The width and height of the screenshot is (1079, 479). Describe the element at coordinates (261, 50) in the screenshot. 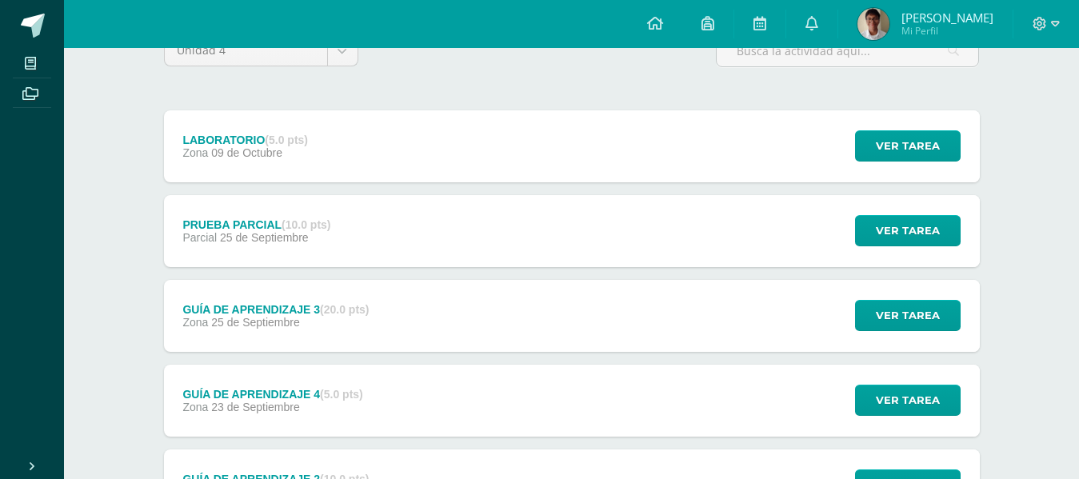

I see `a: Unidad 4` at that location.